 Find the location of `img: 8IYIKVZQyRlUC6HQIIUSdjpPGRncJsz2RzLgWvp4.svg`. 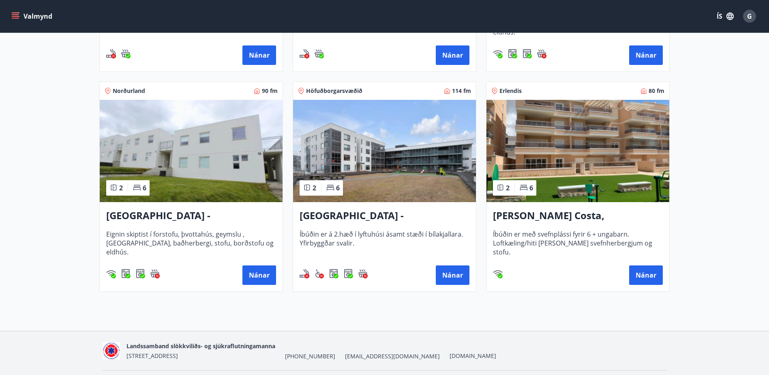

img: 8IYIKVZQyRlUC6HQIIUSdjpPGRncJsz2RzLgWvp4.svg is located at coordinates (319, 273).